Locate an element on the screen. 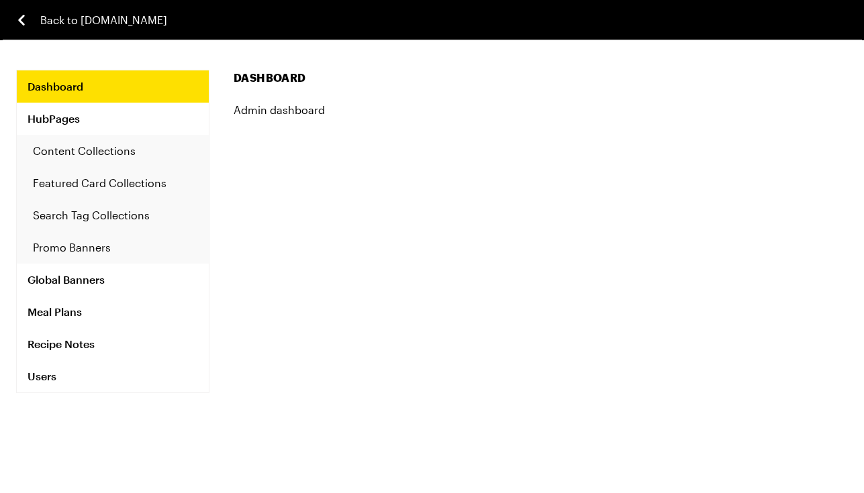 This screenshot has height=493, width=864. a: Dashboard is located at coordinates (113, 87).